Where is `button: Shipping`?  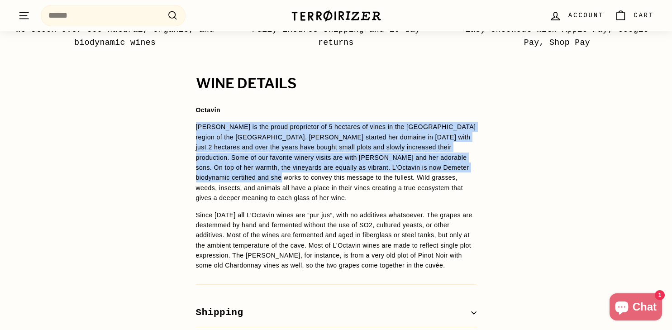 button: Shipping is located at coordinates (336, 313).